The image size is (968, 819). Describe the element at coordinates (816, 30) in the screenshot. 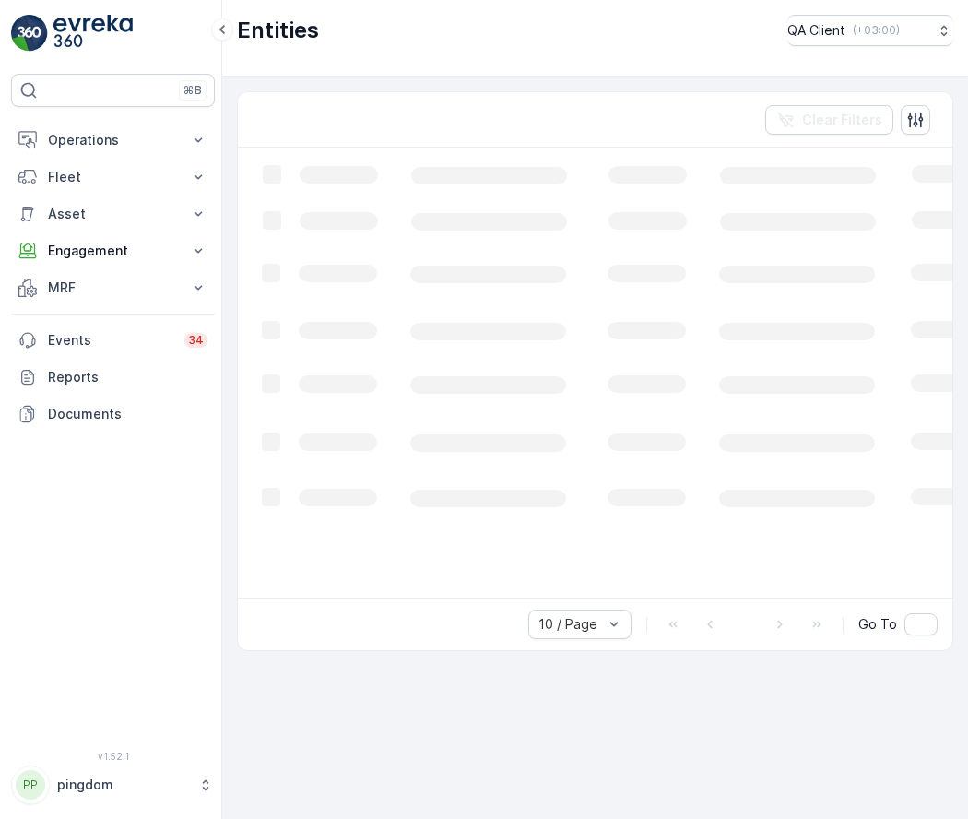

I see `p: QA Client` at that location.